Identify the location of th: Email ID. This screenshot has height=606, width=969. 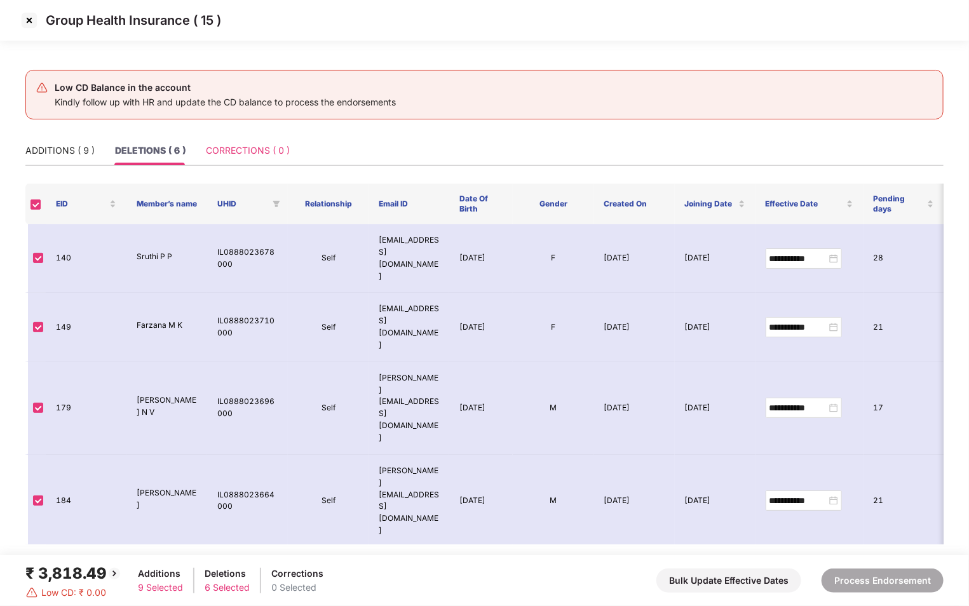
(409, 204).